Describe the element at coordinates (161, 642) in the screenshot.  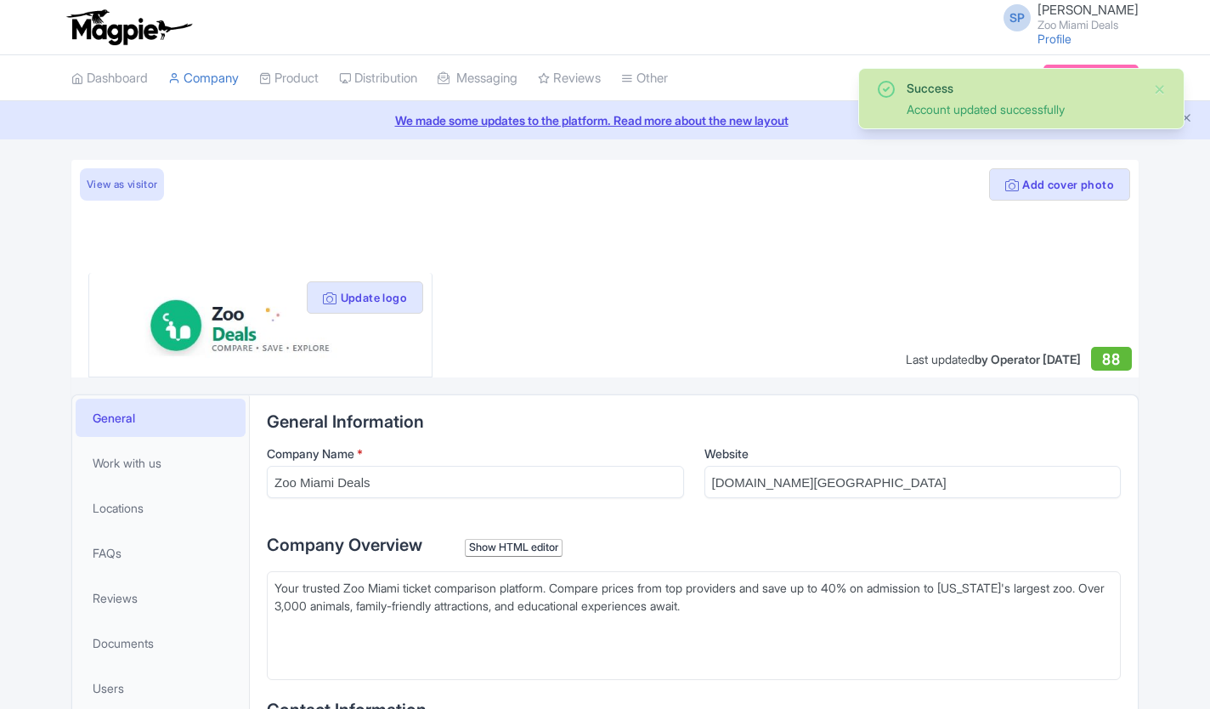
I see `a: Documents` at that location.